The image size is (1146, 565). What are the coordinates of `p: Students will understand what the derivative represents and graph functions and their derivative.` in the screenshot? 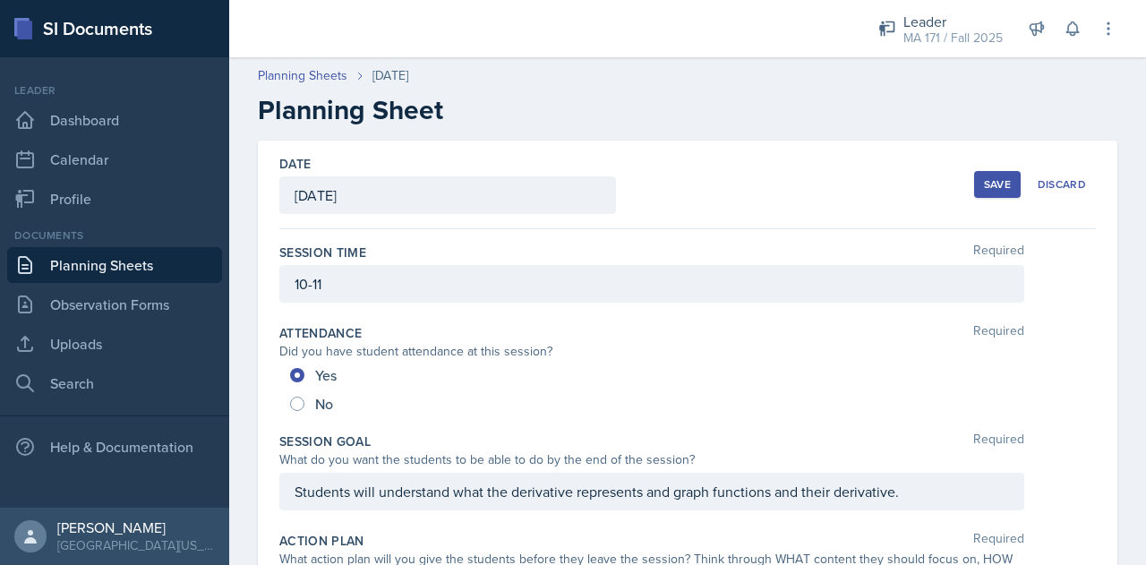 It's located at (652, 491).